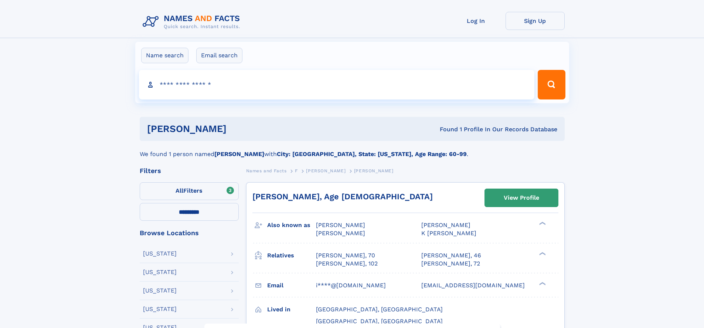  I want to click on h3: Lived in, so click(292, 309).